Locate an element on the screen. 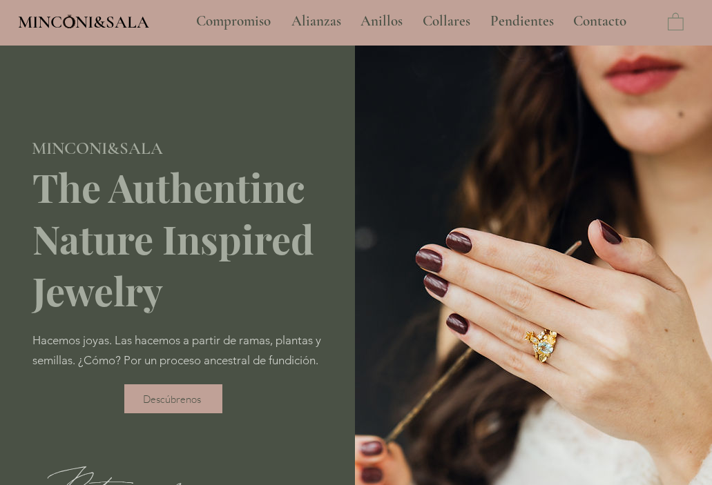  nav: Site is located at coordinates (411, 21).